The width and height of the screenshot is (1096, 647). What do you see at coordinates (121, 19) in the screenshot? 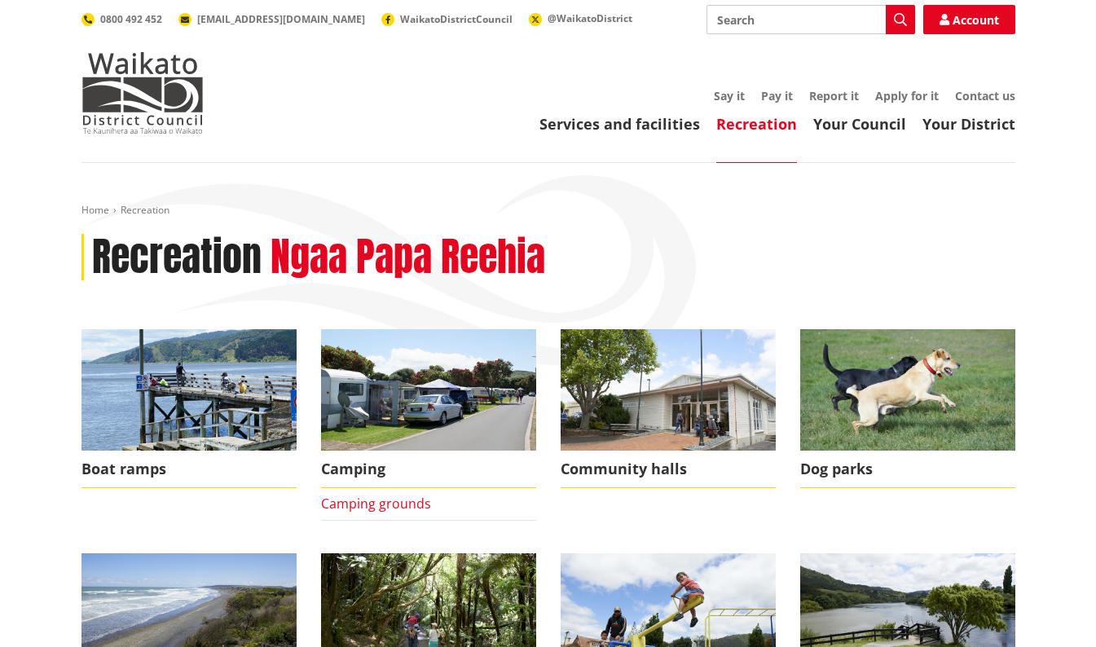
I see `a: 0800 492 452` at bounding box center [121, 19].